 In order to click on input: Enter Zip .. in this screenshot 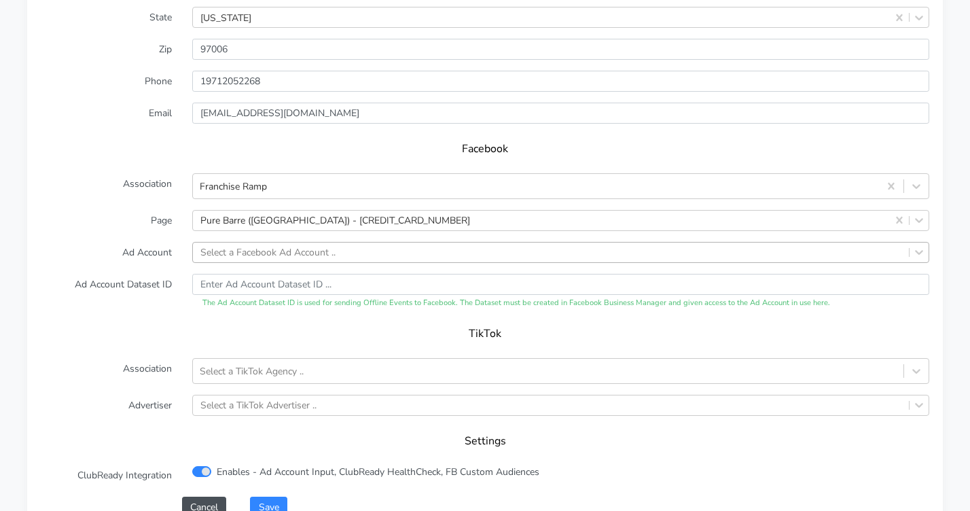, I will do `click(560, 49)`.